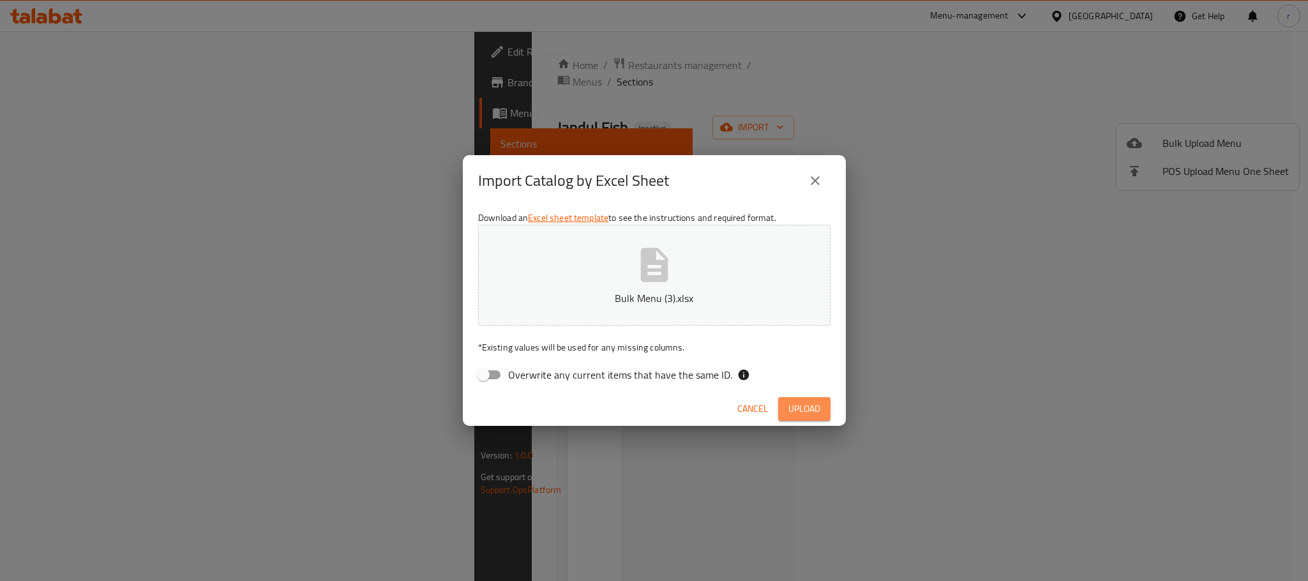 Image resolution: width=1308 pixels, height=581 pixels. I want to click on p: Bulk Menu (3).xlsx, so click(654, 298).